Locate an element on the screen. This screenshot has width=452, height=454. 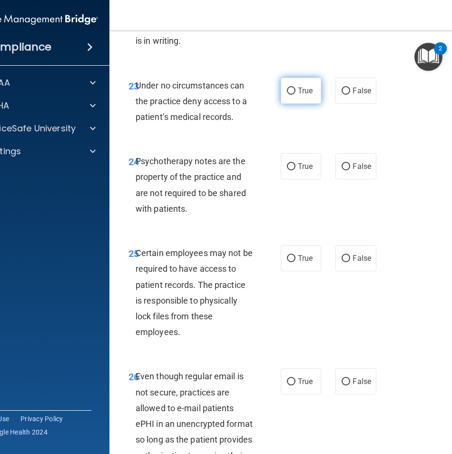
a: Privacy Policy is located at coordinates (42, 419).